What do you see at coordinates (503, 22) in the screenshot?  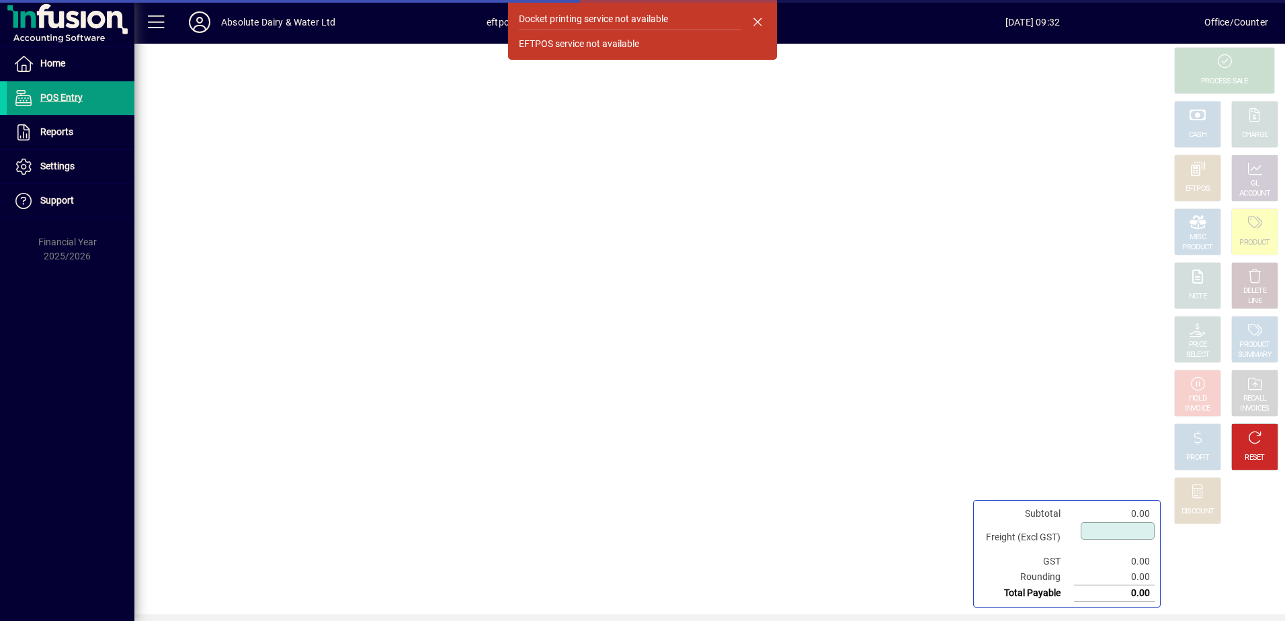 I see `span: eftpos2` at bounding box center [503, 22].